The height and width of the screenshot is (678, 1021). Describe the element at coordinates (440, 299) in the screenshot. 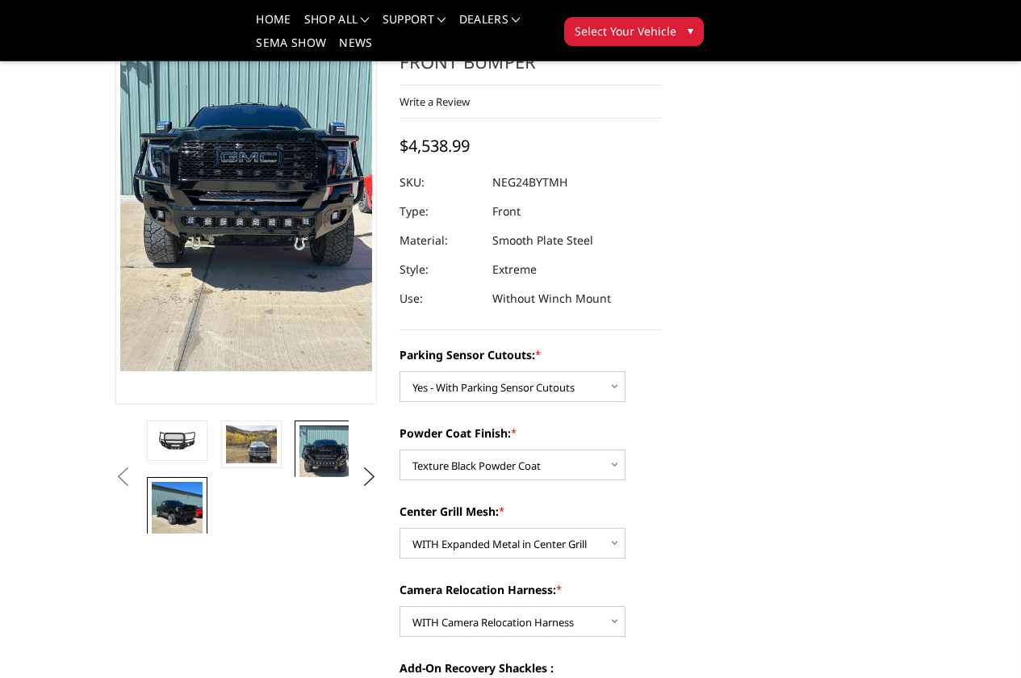

I see `dt: Use:` at that location.